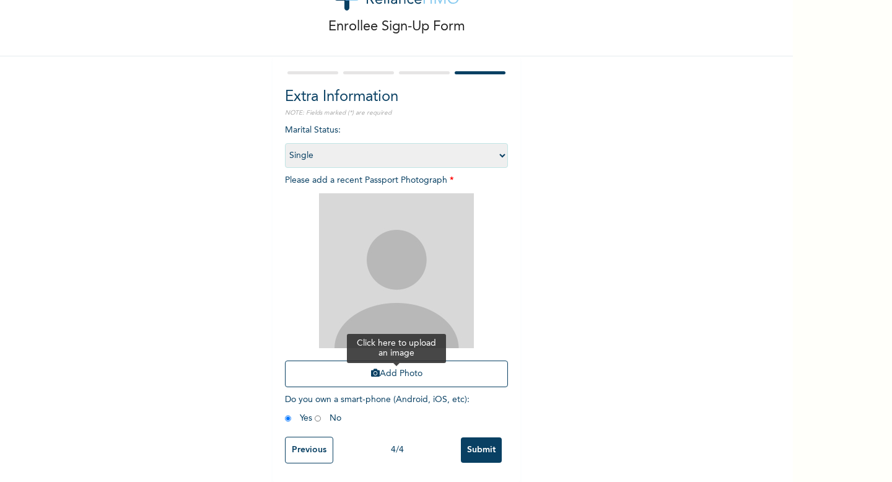 The height and width of the screenshot is (482, 892). What do you see at coordinates (396, 284) in the screenshot?
I see `span: Please add a recent Passport Photograph` at bounding box center [396, 284].